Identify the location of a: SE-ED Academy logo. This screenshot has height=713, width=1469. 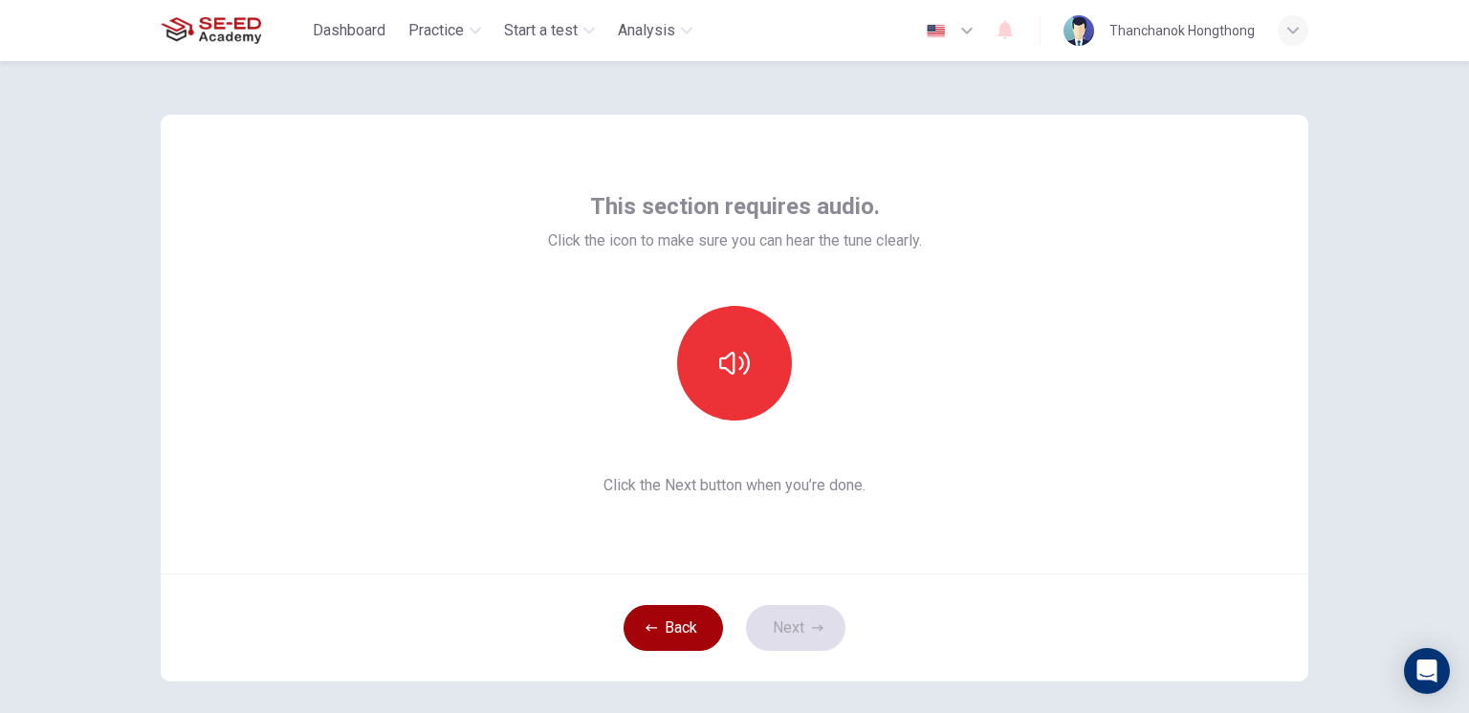
(232, 31).